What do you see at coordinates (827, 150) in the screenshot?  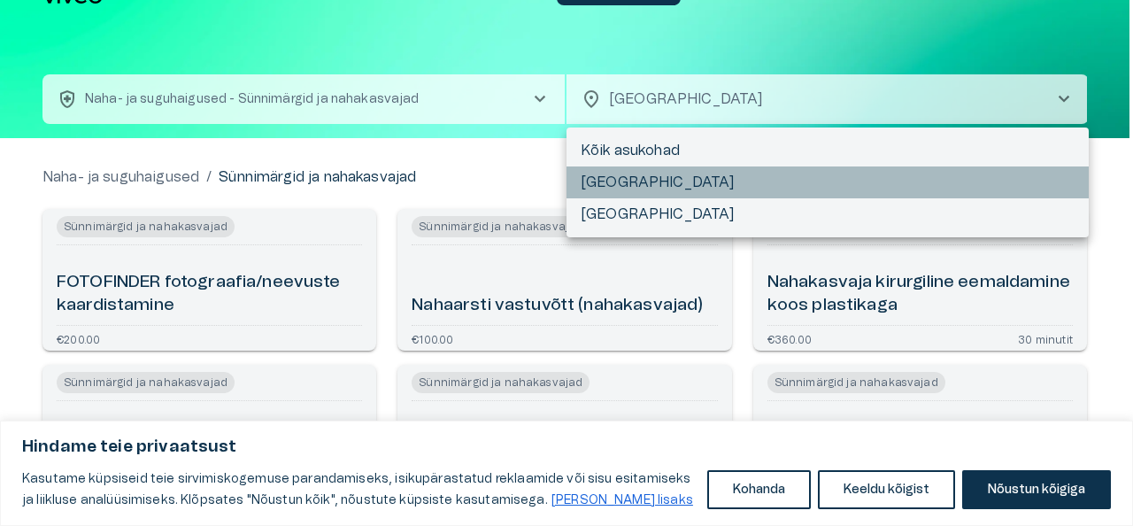 I see `li: Kõik asukohad` at bounding box center [827, 150].